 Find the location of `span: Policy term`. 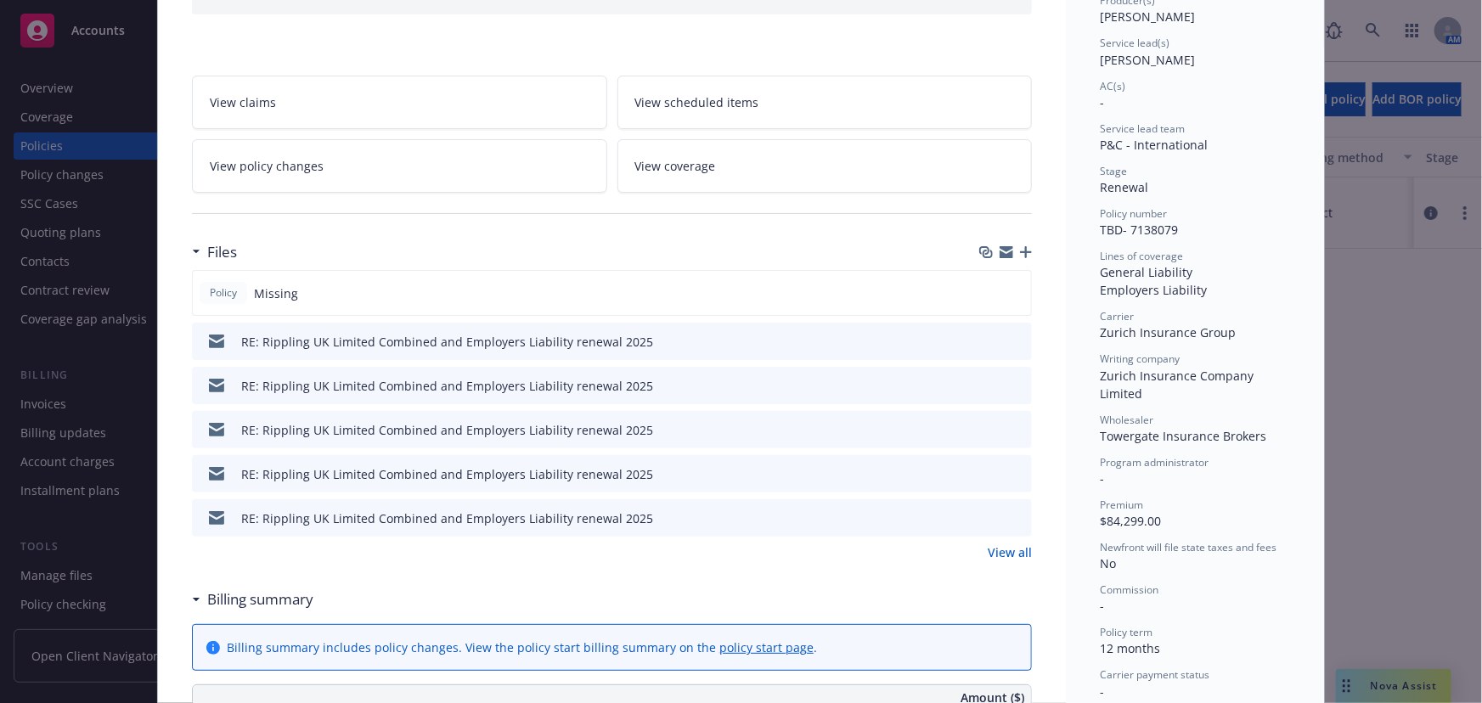

span: Policy term is located at coordinates (1126, 632).